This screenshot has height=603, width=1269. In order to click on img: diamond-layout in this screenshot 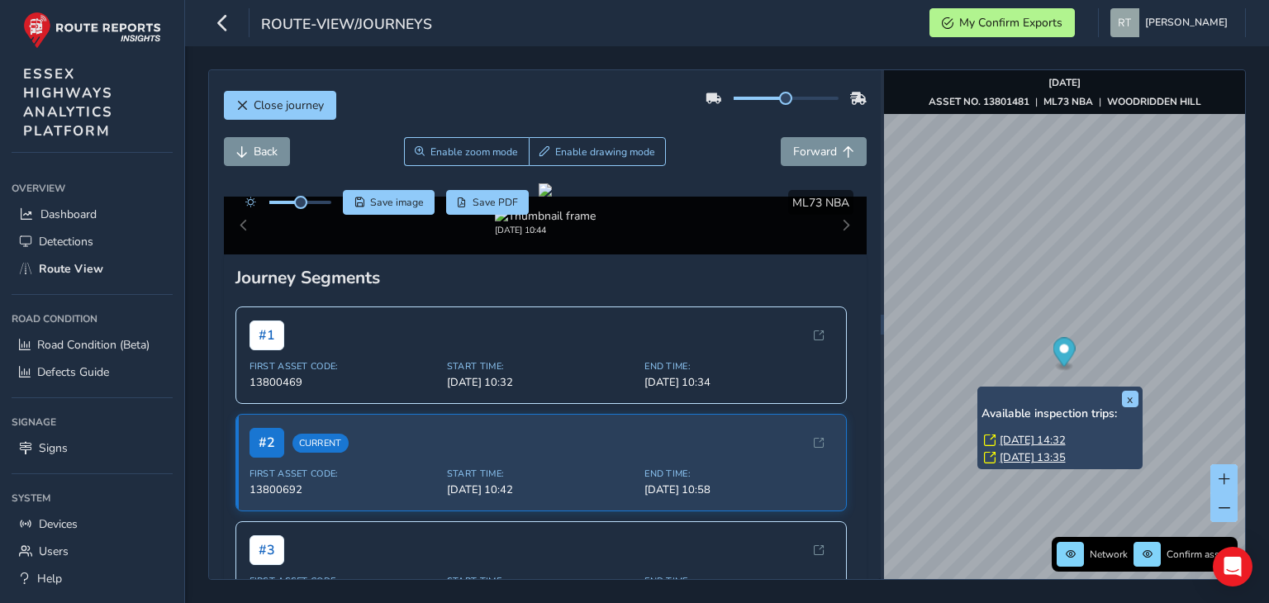, I will do `click(1124, 22)`.